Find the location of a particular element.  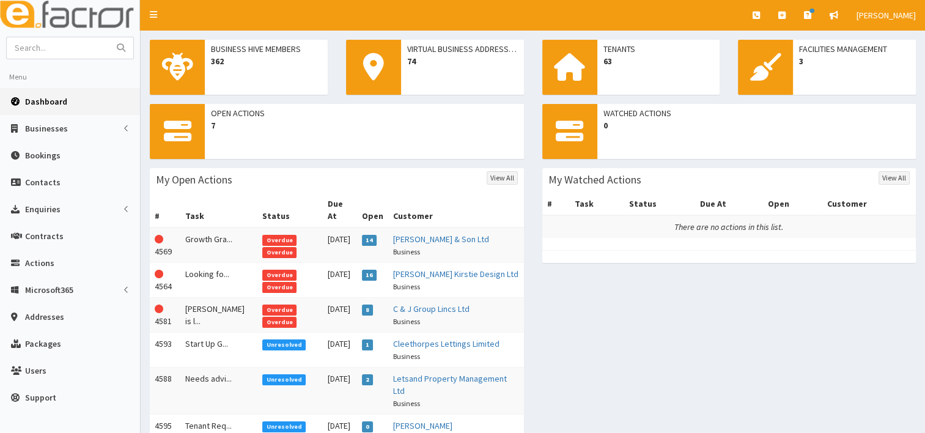

h3: My Open Actions is located at coordinates (194, 180).